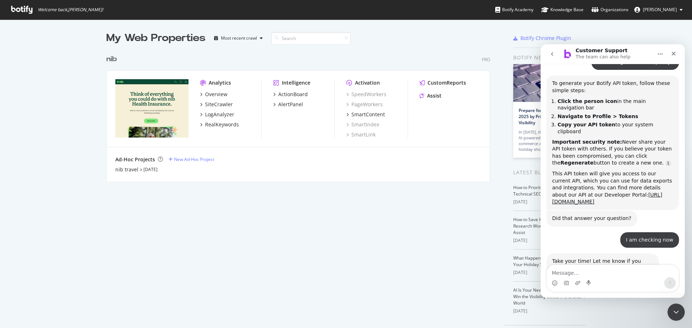  I want to click on a: How to Prioritize and Accelerate Technical SEO with Botify Assist, so click(545, 191).